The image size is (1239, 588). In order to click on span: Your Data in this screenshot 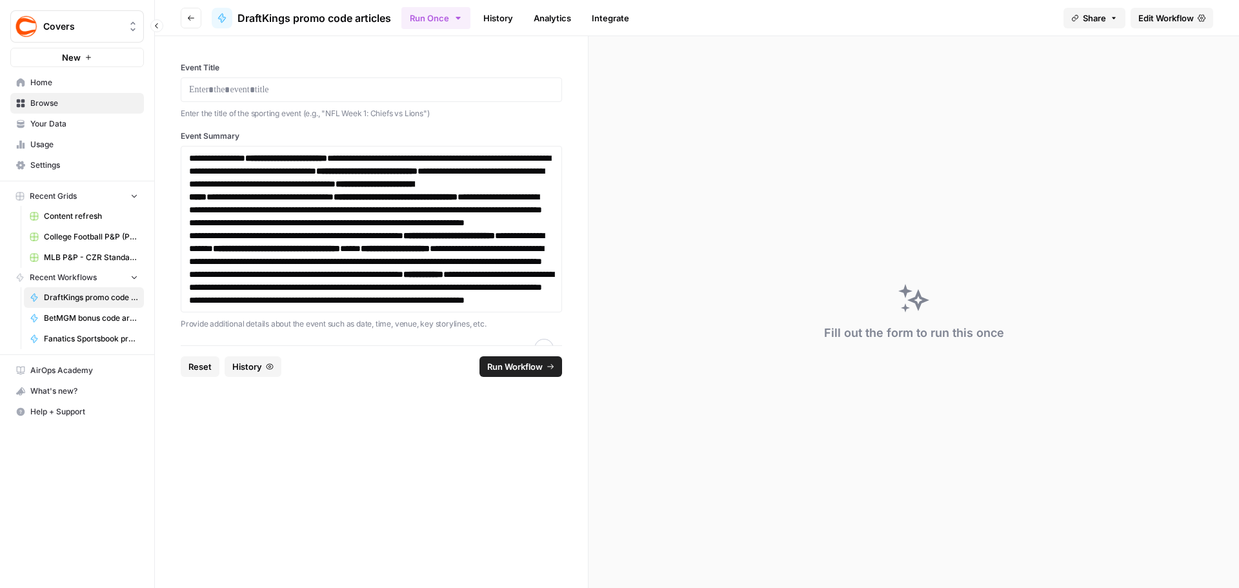, I will do `click(84, 124)`.